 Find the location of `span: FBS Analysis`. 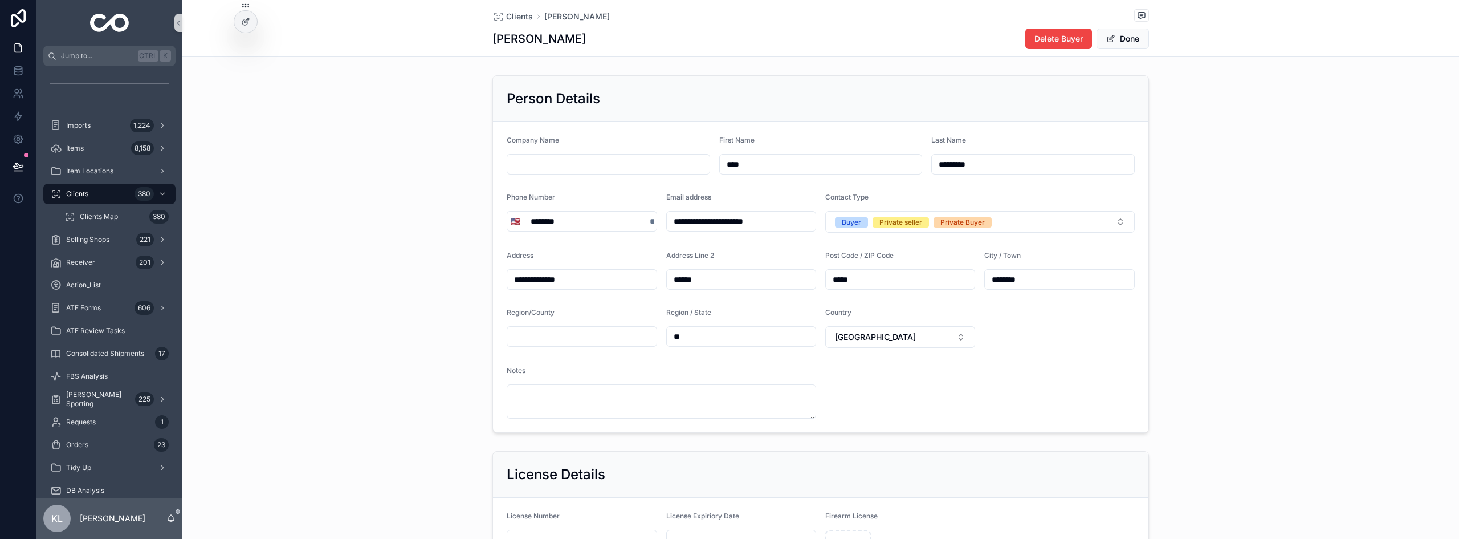

span: FBS Analysis is located at coordinates (87, 376).